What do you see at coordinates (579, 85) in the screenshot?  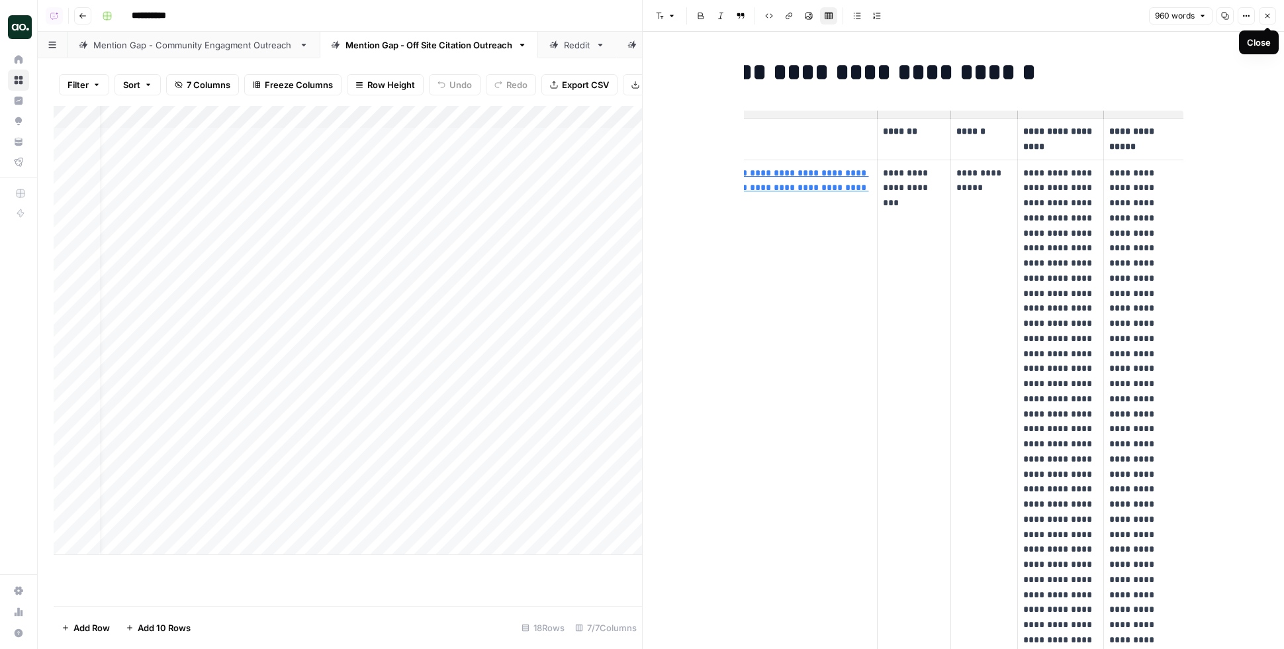 I see `button: Export CSV` at bounding box center [579, 85].